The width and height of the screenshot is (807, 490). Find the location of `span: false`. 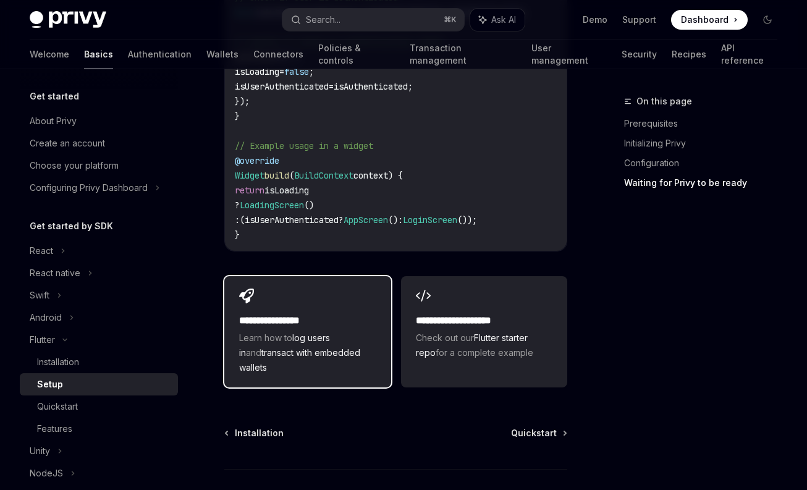

span: false is located at coordinates (297, 72).